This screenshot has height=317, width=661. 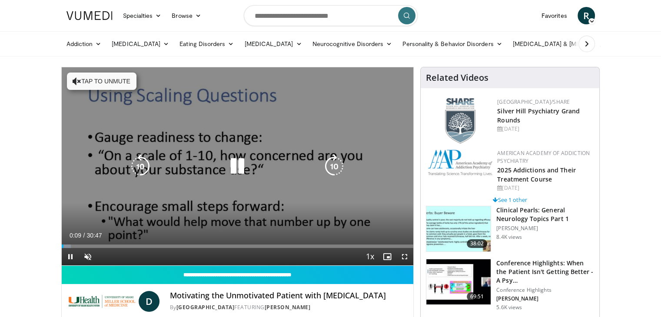 I want to click on span: R, so click(x=586, y=16).